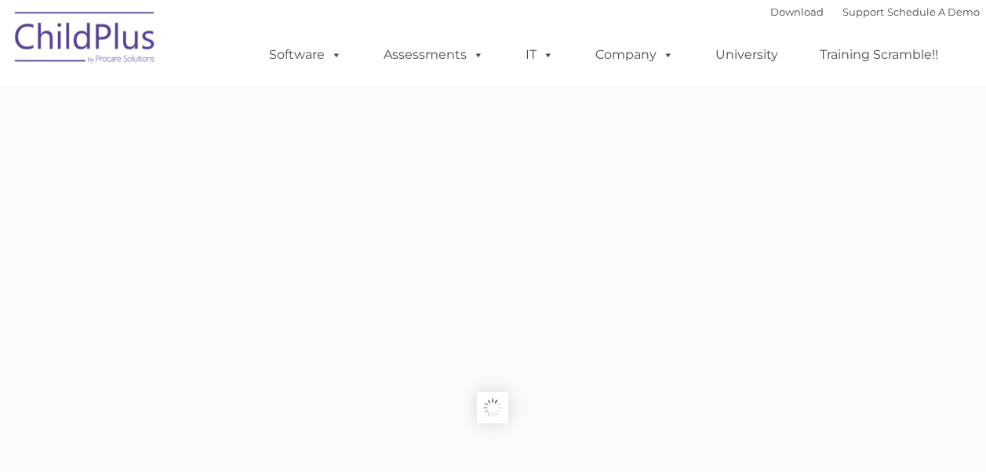  I want to click on a: Schedule A Demo, so click(933, 12).